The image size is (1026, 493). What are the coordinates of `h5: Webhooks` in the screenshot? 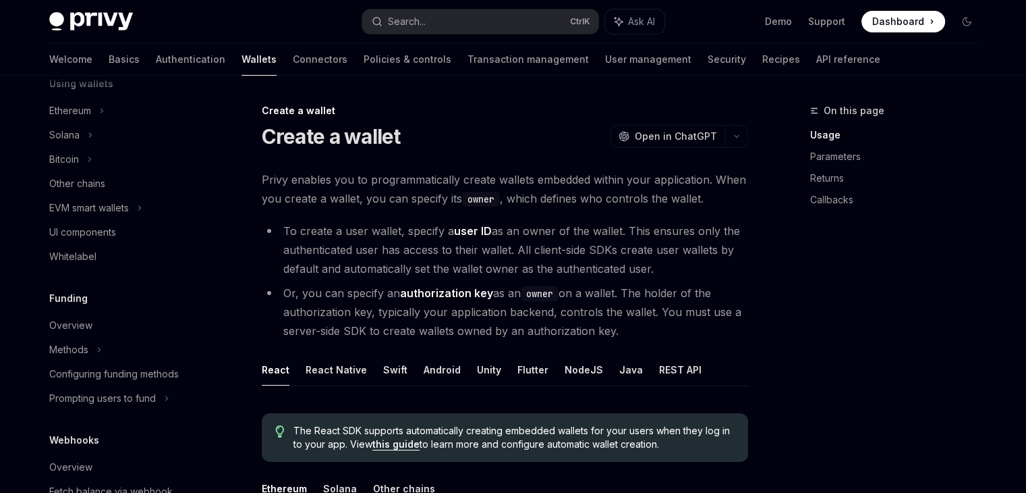 It's located at (74, 440).